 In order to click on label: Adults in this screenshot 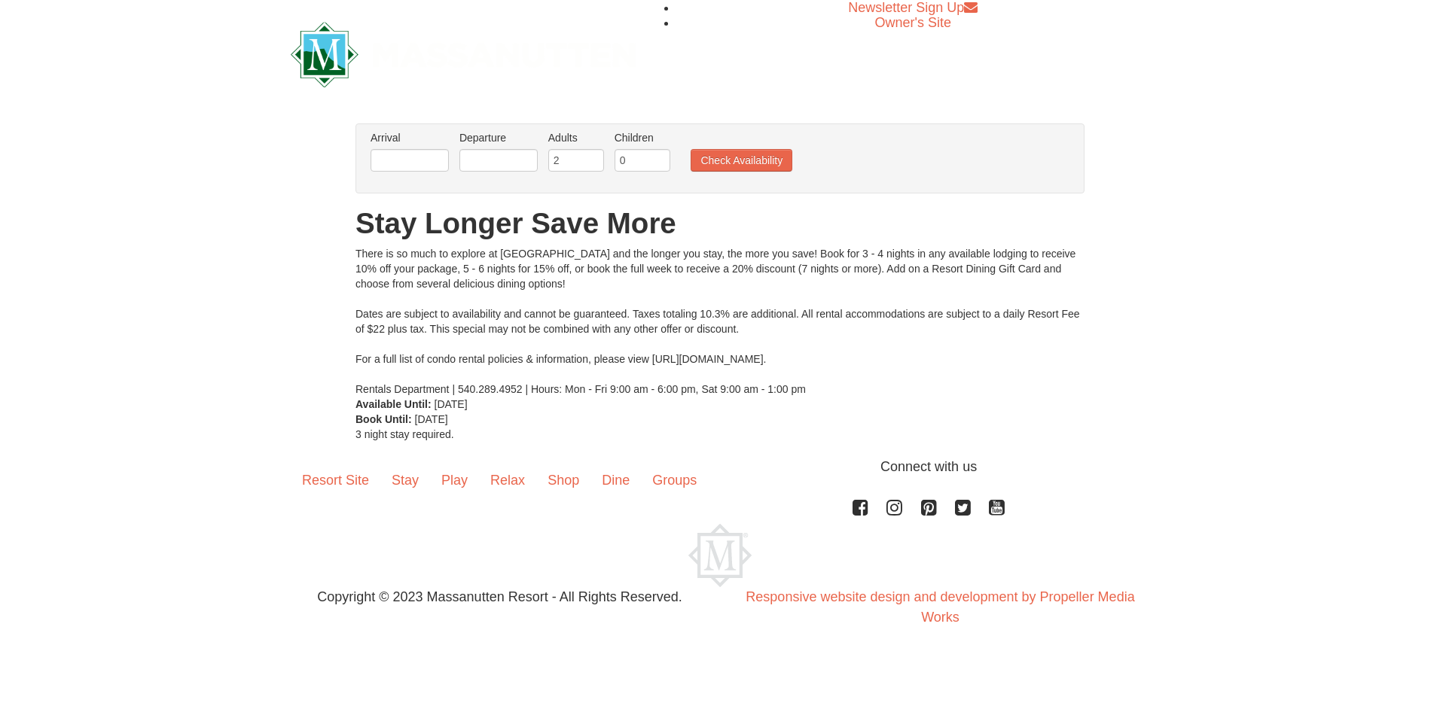, I will do `click(576, 138)`.